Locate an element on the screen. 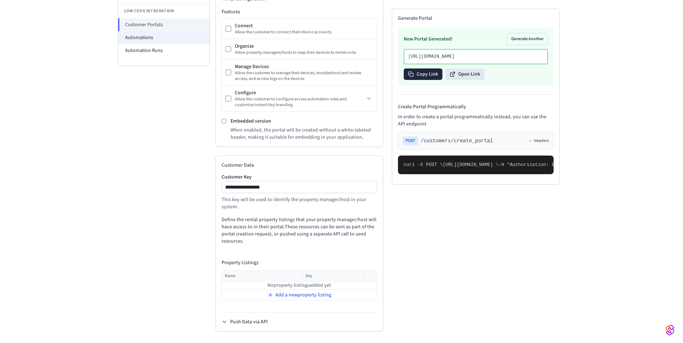  div: Manage Devices is located at coordinates (304, 67).